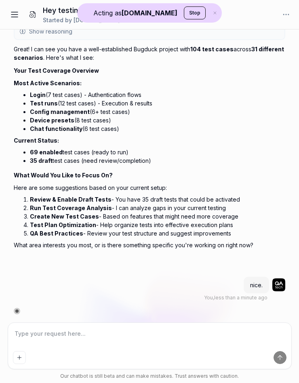 The width and height of the screenshot is (299, 383). What do you see at coordinates (56, 128) in the screenshot?
I see `strong: Chat functionality` at bounding box center [56, 128].